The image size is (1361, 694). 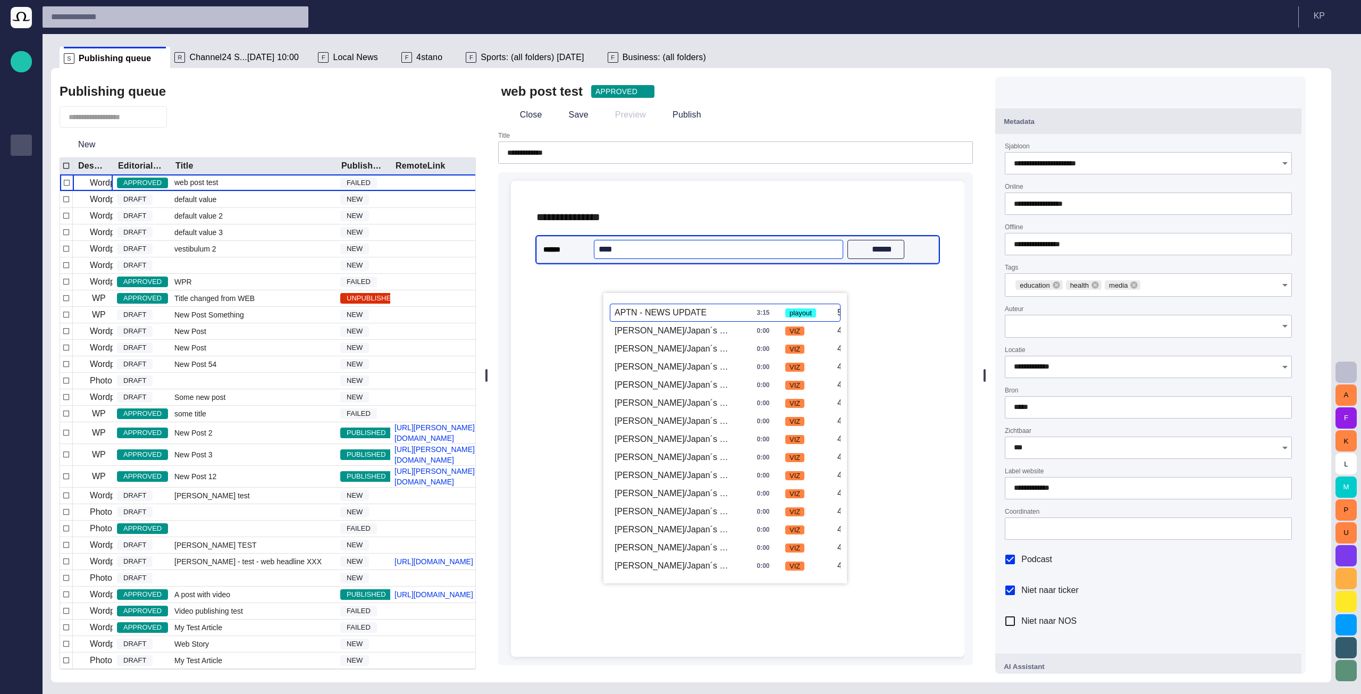 I want to click on div: SPublishing queue, so click(x=115, y=57).